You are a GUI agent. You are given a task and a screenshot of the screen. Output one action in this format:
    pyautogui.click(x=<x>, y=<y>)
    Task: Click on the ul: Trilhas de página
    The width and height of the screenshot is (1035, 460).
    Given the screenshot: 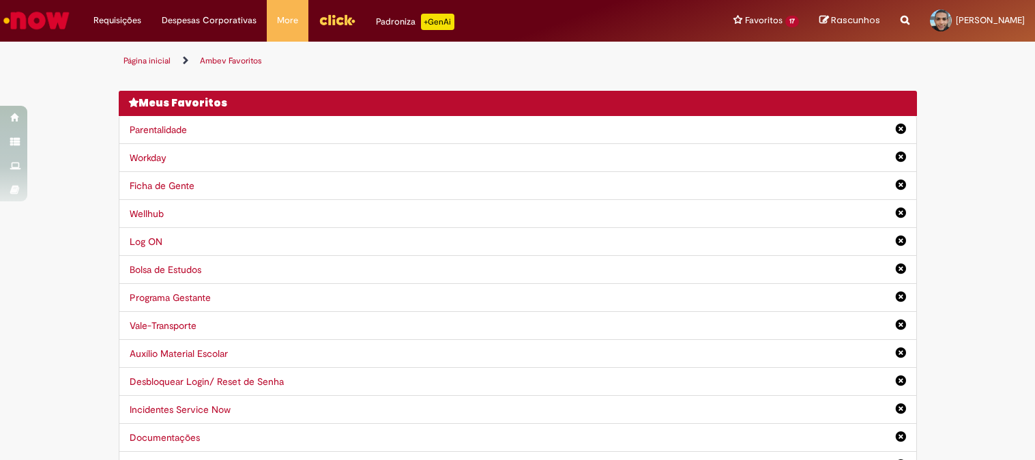 What is the action you would take?
    pyautogui.click(x=518, y=61)
    